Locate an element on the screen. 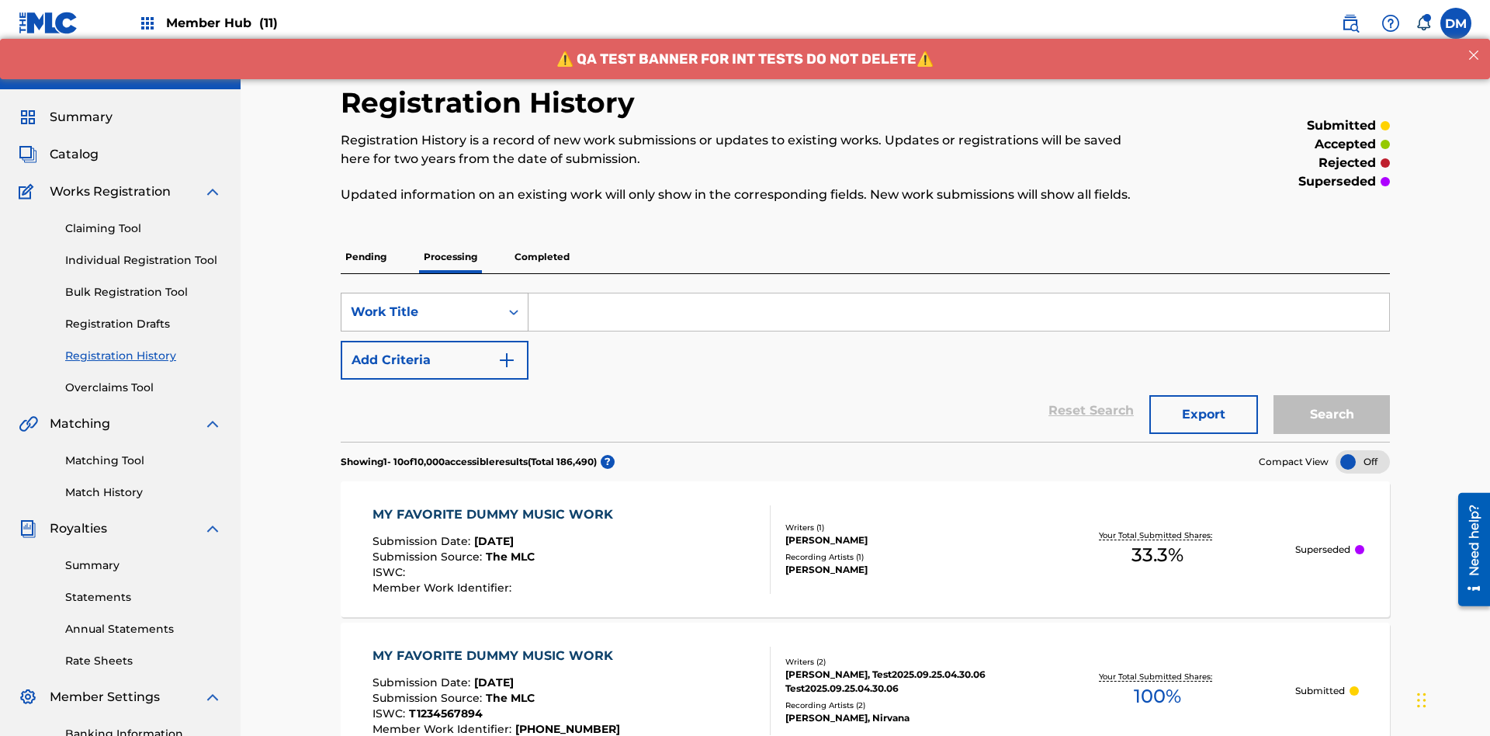  a: SummarySummary is located at coordinates (65, 117).